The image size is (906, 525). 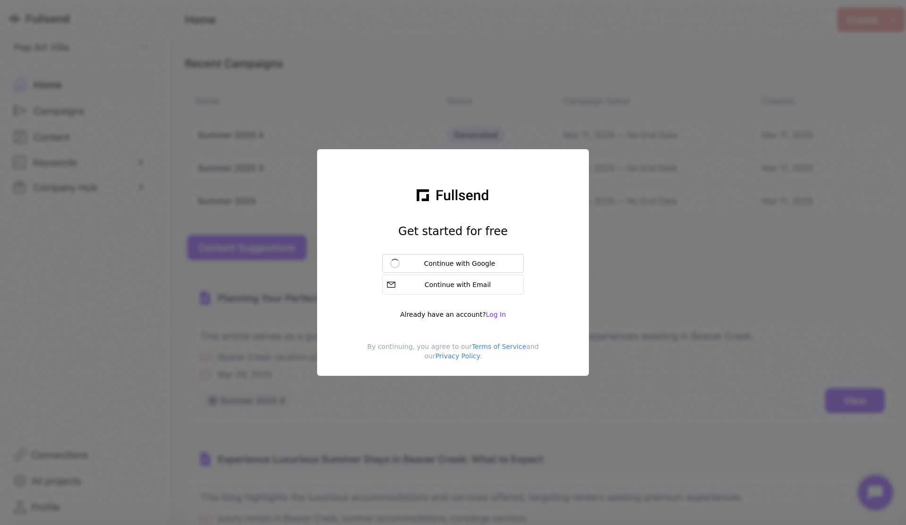 I want to click on div: Continue with Email, so click(x=459, y=284).